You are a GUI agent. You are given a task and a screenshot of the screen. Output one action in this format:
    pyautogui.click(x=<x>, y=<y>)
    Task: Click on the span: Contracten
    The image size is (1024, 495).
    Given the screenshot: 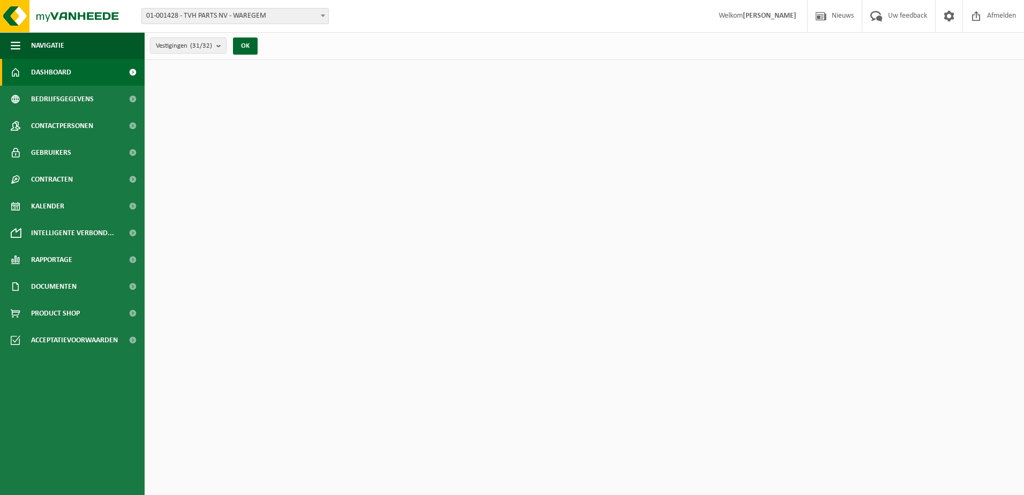 What is the action you would take?
    pyautogui.click(x=52, y=179)
    